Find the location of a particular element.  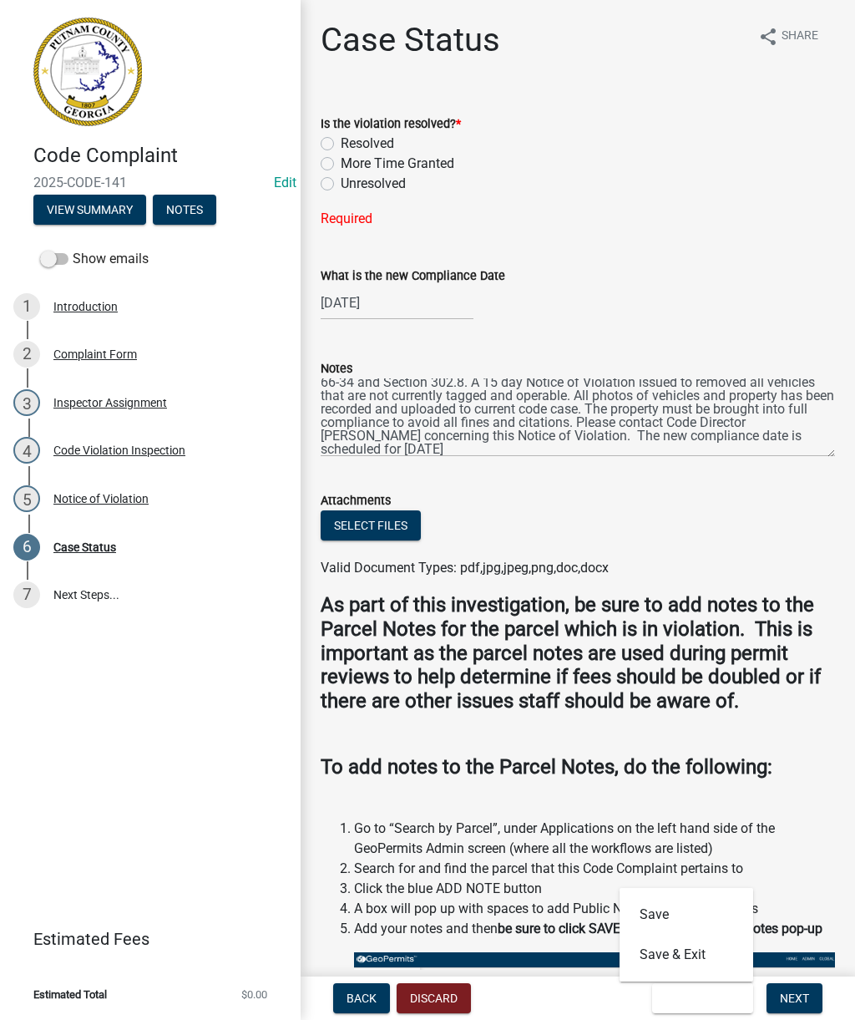

label: Notes is located at coordinates (337, 369).